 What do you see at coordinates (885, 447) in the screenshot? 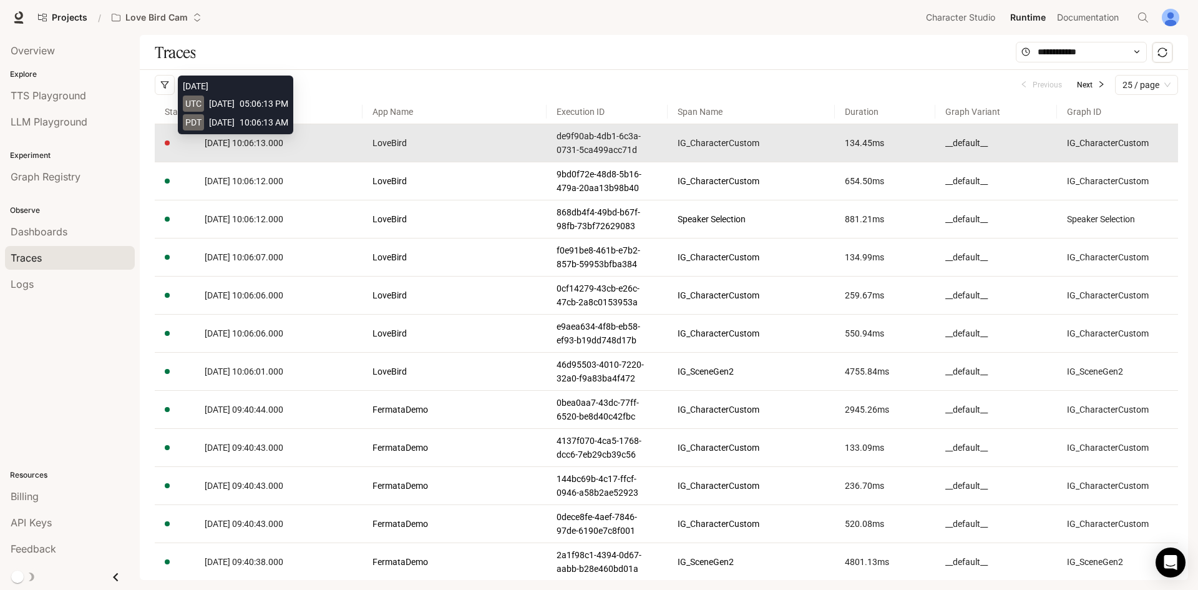
I see `article: 133.09 ms` at bounding box center [885, 447].